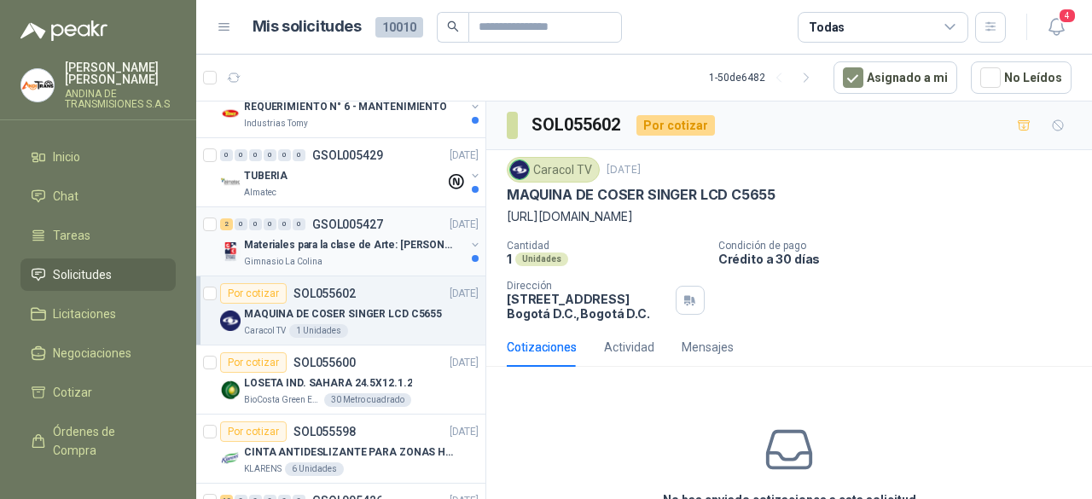  I want to click on img: Logo peakr, so click(64, 31).